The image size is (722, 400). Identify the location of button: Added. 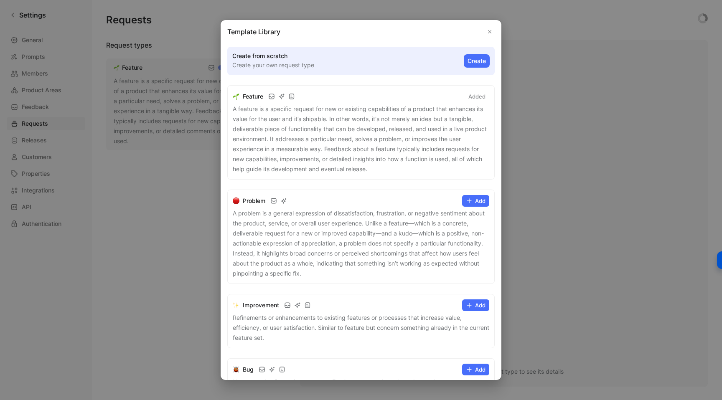
(477, 97).